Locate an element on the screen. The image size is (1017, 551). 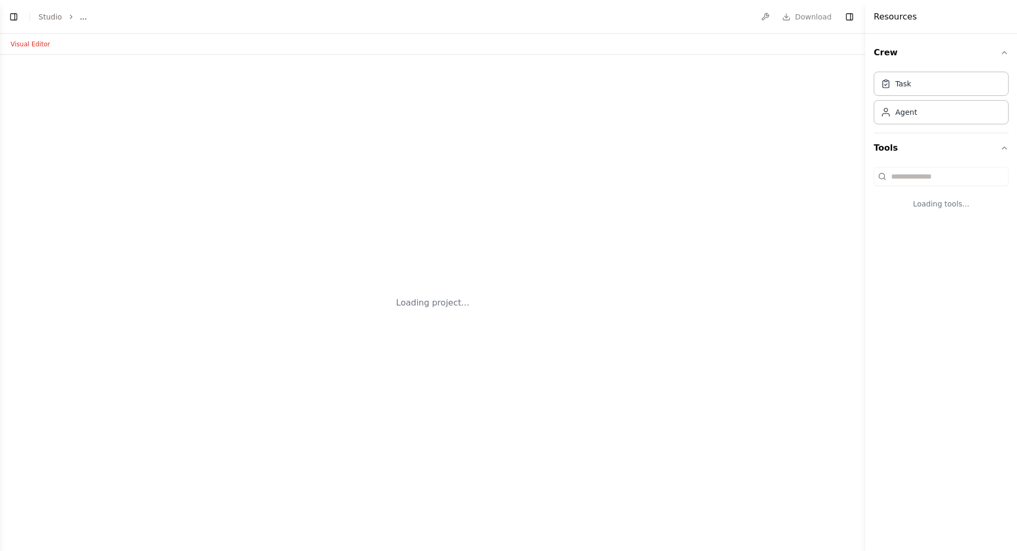
button: Show left sidebar is located at coordinates (14, 17).